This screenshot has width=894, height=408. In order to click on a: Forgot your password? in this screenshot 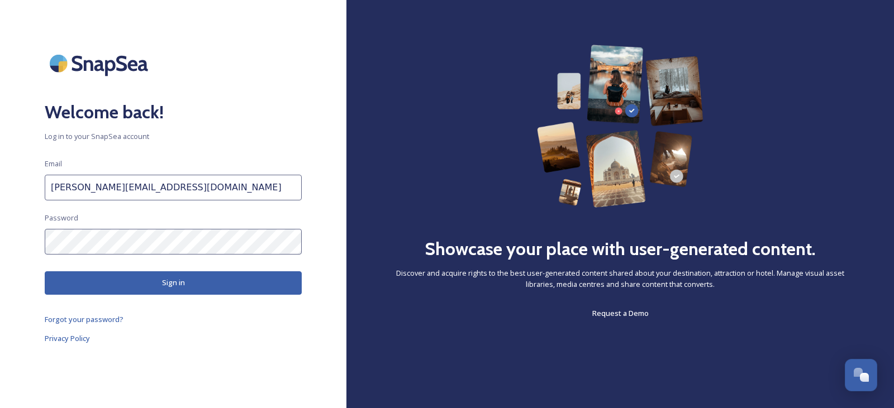, I will do `click(173, 320)`.